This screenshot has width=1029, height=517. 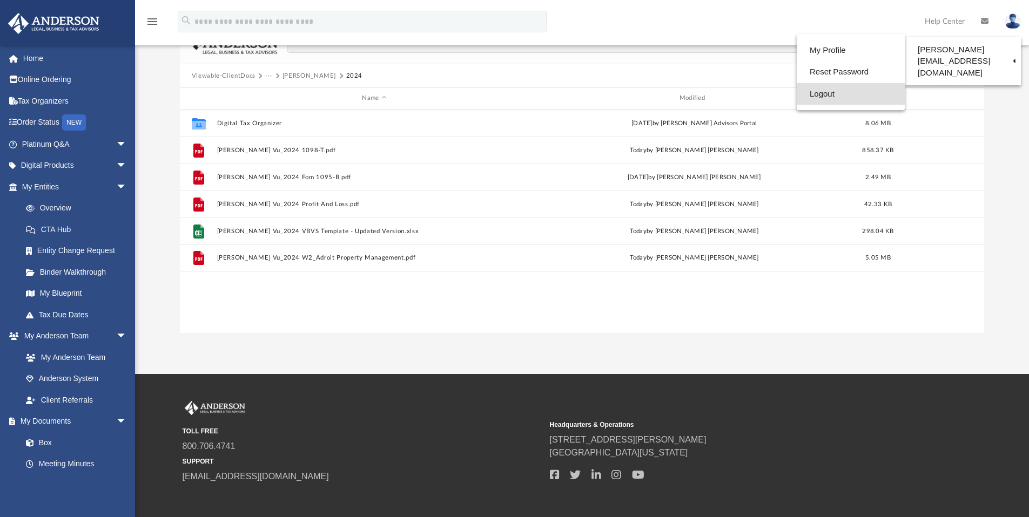 What do you see at coordinates (75, 58) in the screenshot?
I see `a: Home` at bounding box center [75, 58].